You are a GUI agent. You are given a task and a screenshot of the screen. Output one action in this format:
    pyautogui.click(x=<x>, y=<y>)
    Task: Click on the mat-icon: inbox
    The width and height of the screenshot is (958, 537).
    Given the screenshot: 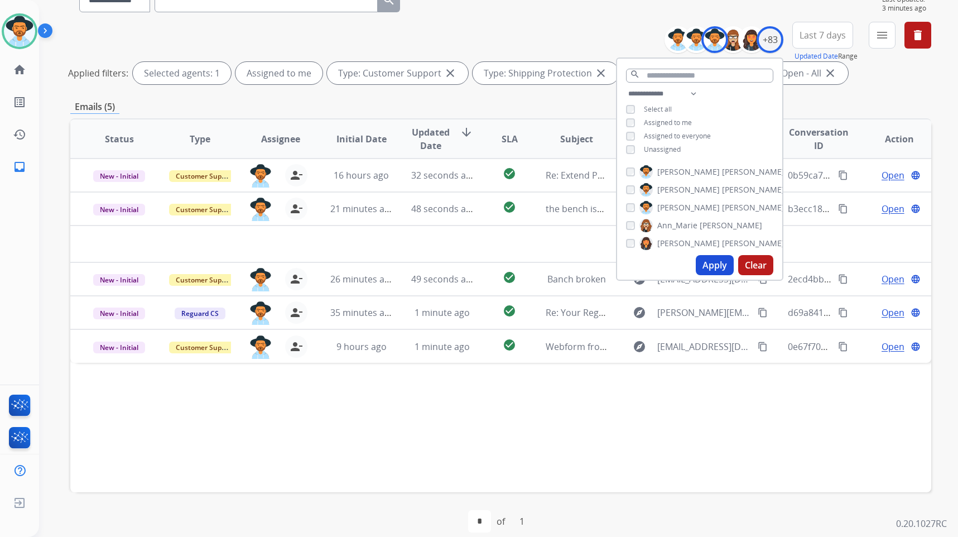 What is the action you would take?
    pyautogui.click(x=20, y=167)
    